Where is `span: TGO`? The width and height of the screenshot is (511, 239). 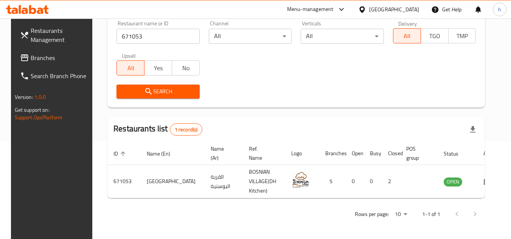 span: TGO is located at coordinates (434, 36).